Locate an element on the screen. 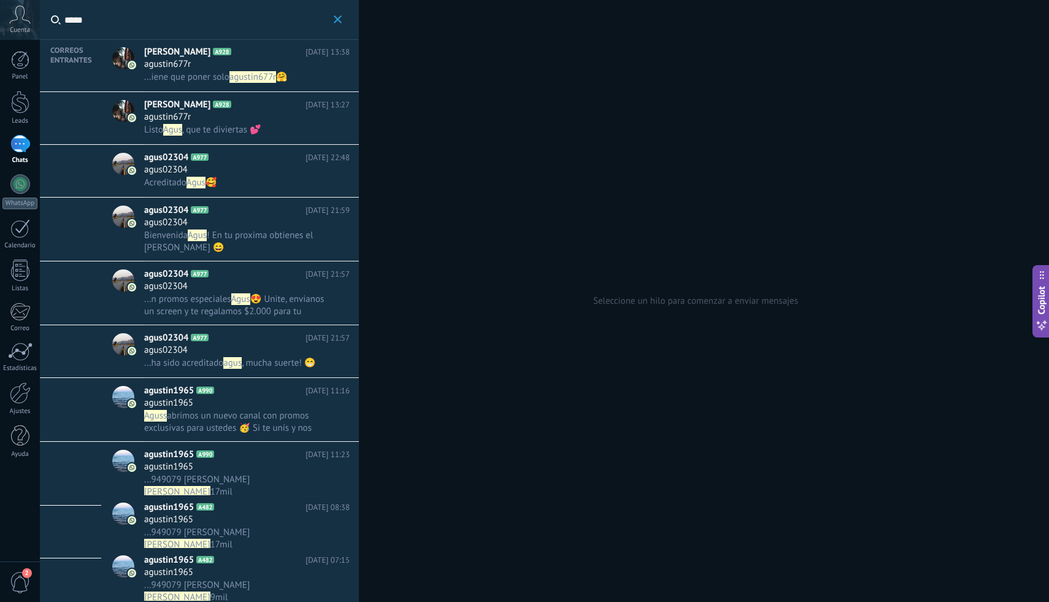 This screenshot has width=1049, height=602. div: Ayuda is located at coordinates (20, 454).